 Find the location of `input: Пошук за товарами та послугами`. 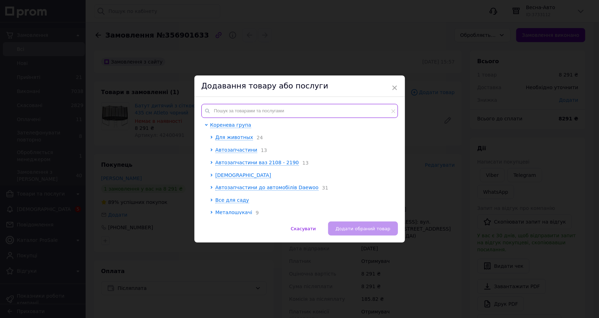

input: Пошук за товарами та послугами is located at coordinates (300, 111).